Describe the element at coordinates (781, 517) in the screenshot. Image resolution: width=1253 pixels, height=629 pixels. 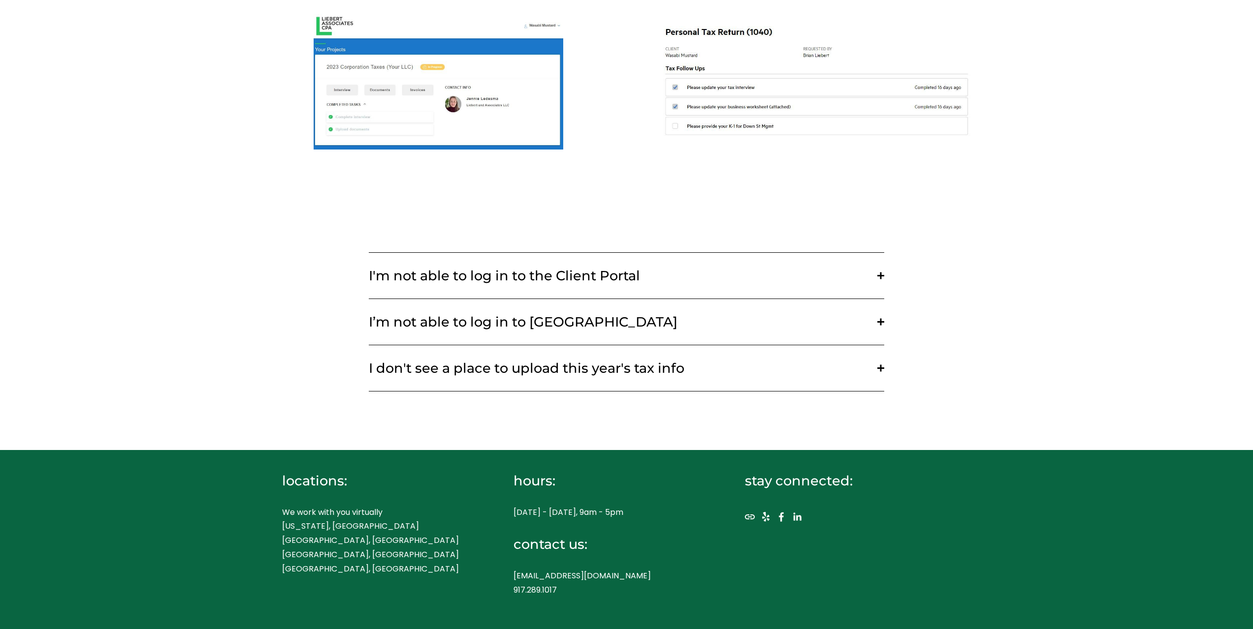
I see `a: Facebook` at that location.